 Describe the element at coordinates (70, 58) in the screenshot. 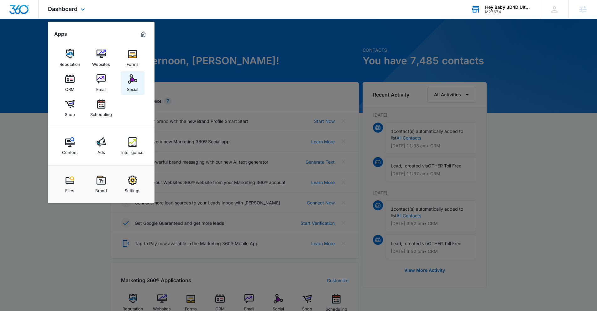

I see `a: Reputation` at that location.